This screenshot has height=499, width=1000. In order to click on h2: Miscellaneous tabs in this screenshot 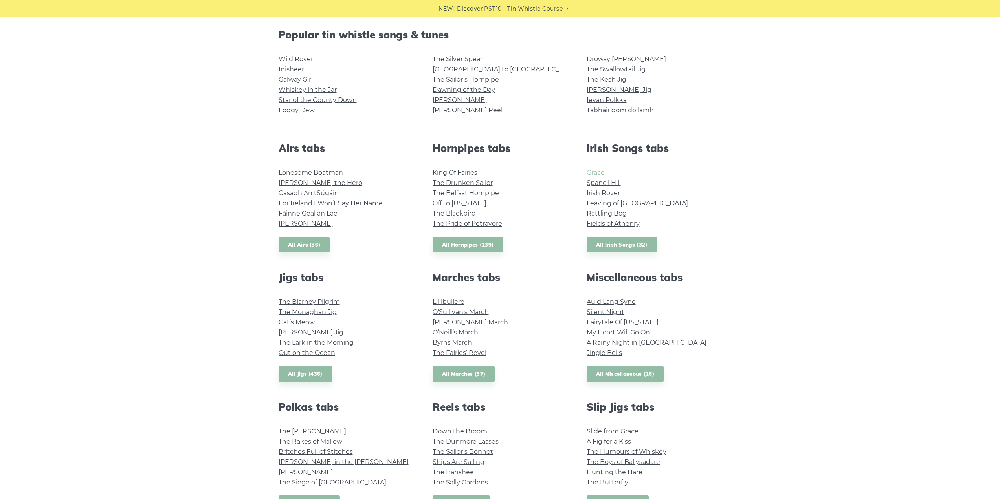, I will do `click(654, 277)`.